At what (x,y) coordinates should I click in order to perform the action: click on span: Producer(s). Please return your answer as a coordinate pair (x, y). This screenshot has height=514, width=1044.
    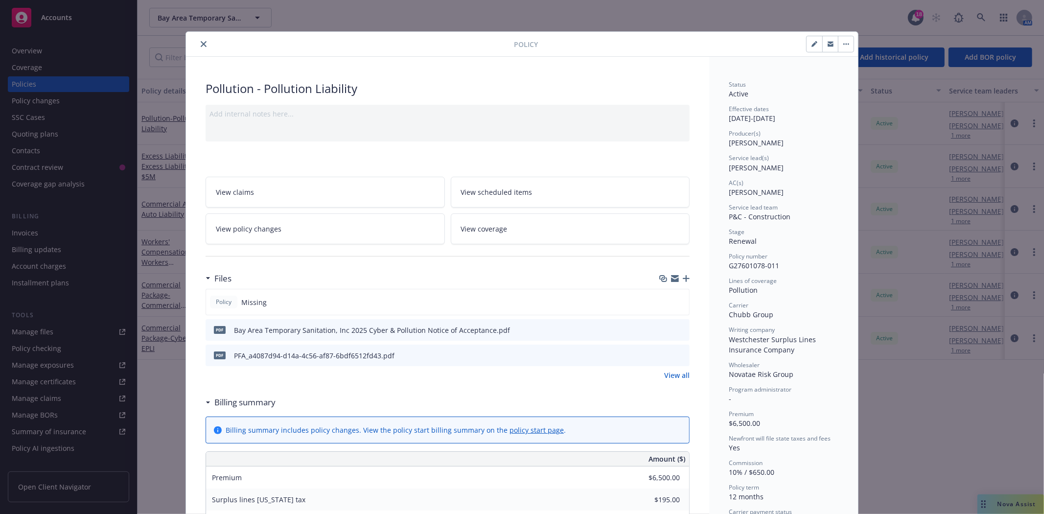
    Looking at the image, I should click on (744, 133).